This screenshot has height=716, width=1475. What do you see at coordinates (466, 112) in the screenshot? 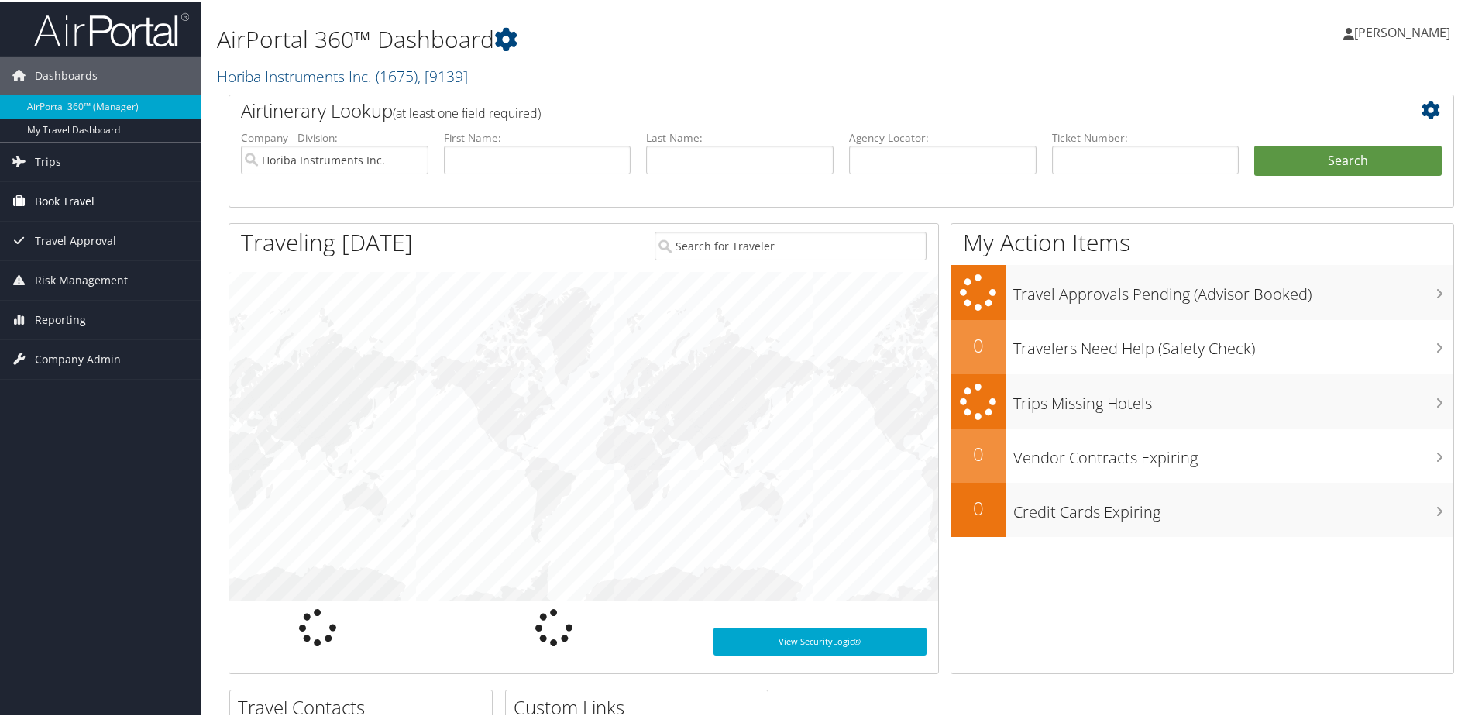
I see `span: (at least one field required)` at bounding box center [466, 112].